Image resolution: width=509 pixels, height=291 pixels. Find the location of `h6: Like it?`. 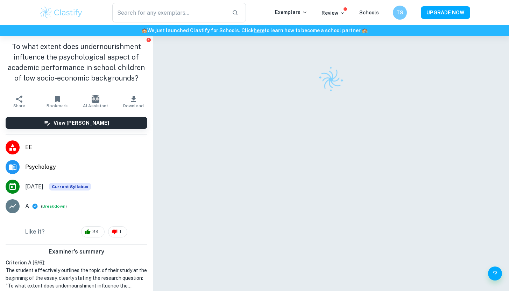

h6: Like it? is located at coordinates (35, 232).